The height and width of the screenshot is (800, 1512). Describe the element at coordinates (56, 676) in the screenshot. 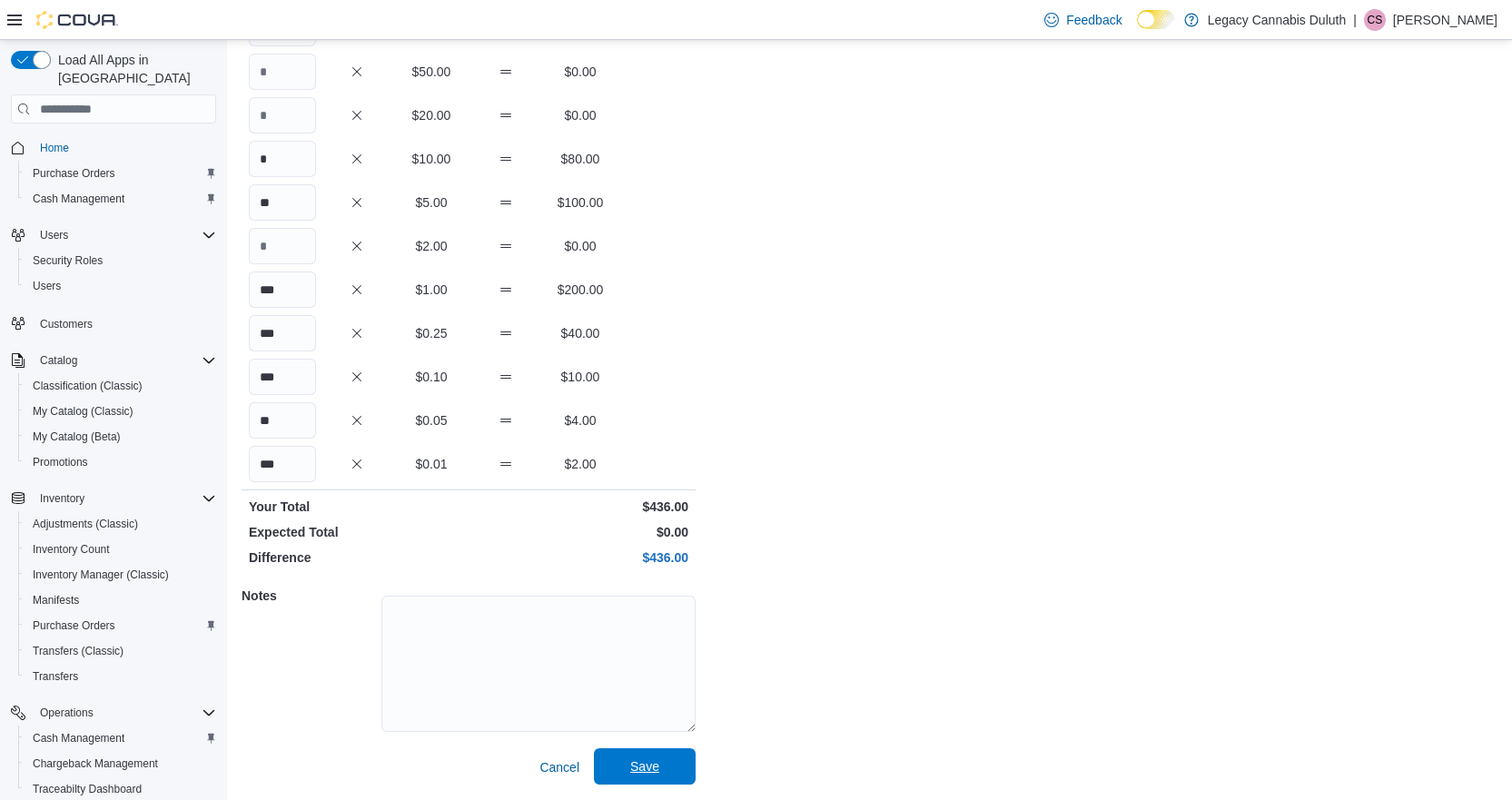

I see `a: Transfers` at that location.